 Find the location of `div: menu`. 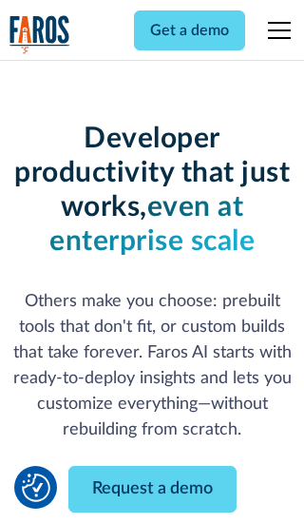

div: menu is located at coordinates (276, 30).